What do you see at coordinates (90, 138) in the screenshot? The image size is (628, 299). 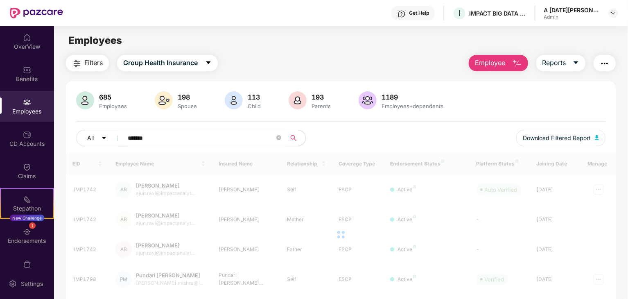 I see `span: All` at bounding box center [90, 138].